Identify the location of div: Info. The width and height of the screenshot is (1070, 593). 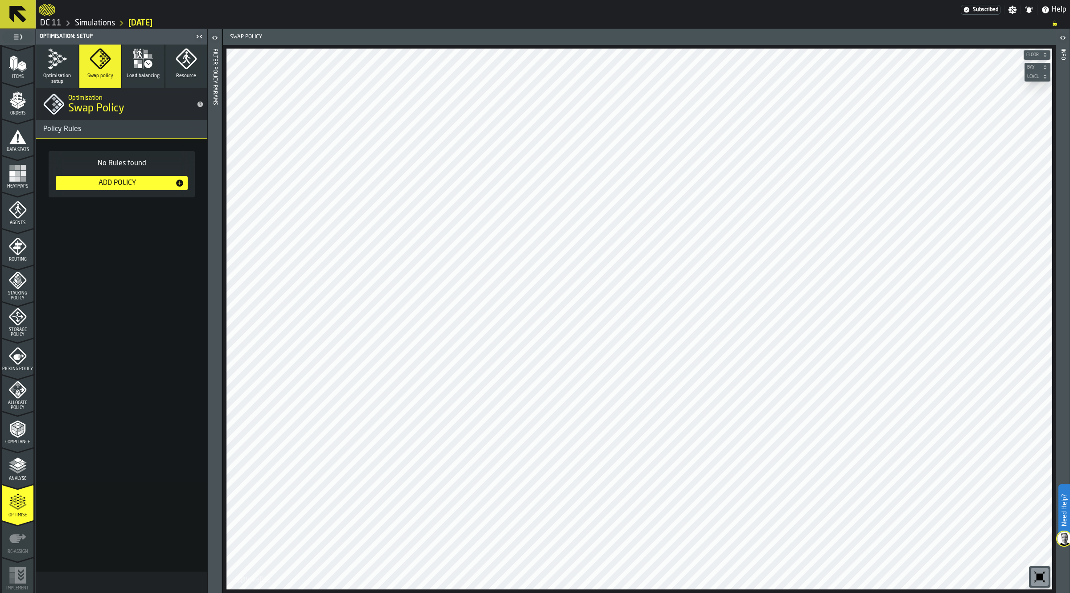
(1063, 319).